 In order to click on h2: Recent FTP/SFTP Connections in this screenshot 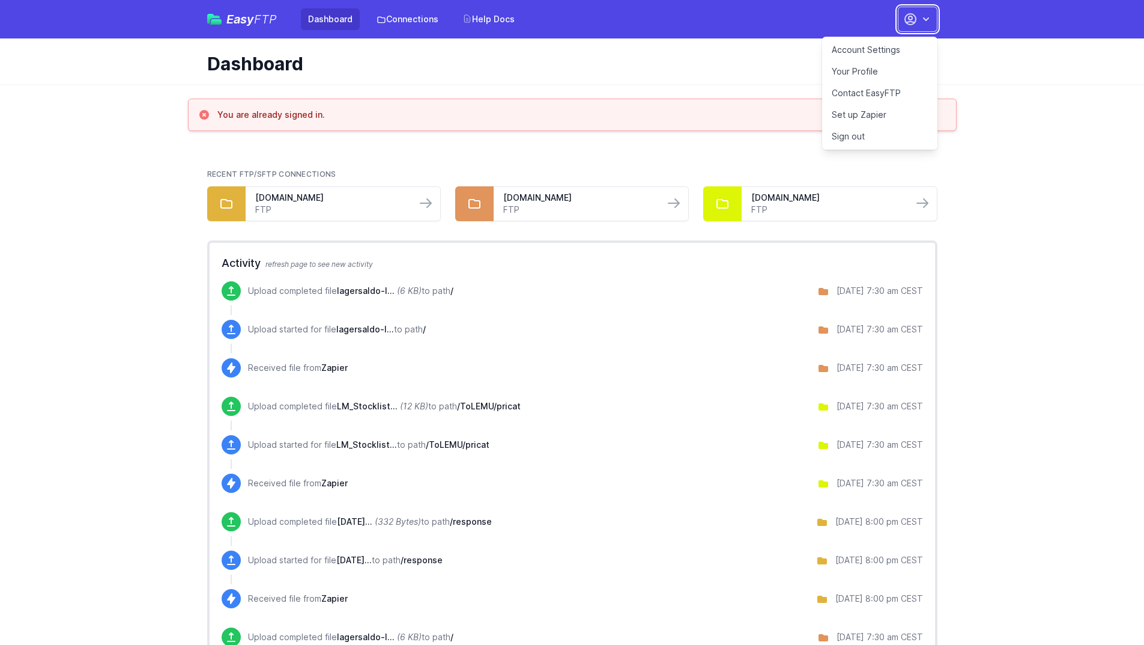, I will do `click(573, 174)`.